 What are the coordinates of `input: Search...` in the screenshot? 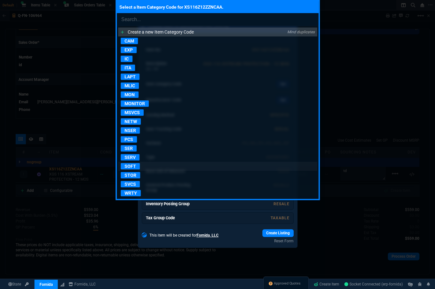 It's located at (218, 19).